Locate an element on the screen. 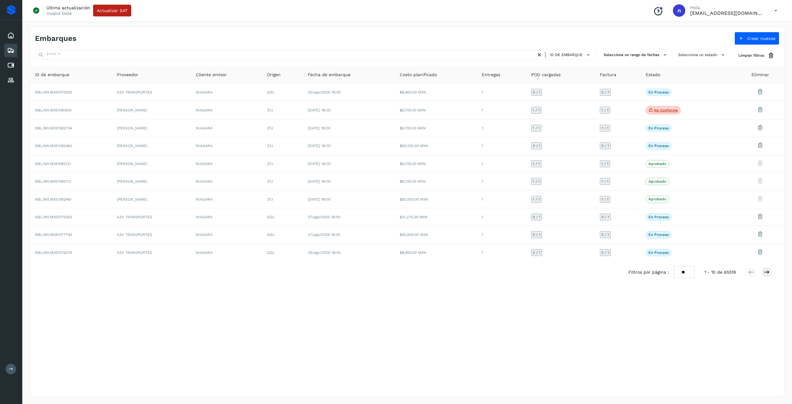 This screenshot has height=404, width=792. span: NBL/MX.MX51082460 is located at coordinates (54, 146).